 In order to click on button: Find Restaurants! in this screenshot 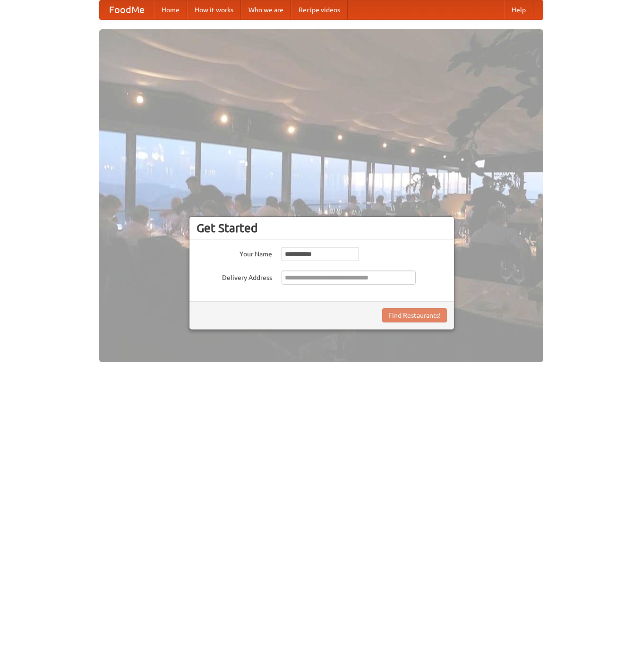, I will do `click(414, 316)`.